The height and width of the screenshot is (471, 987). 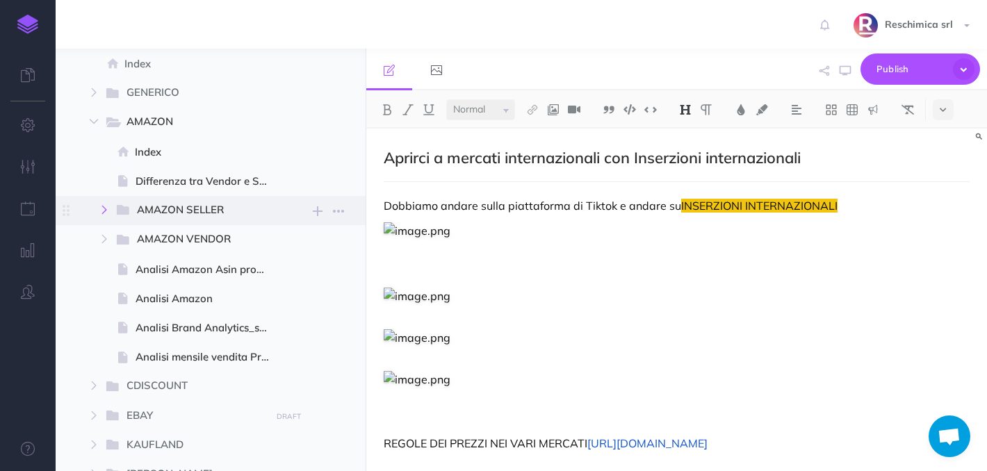 I want to click on span: Analisi Amazon, so click(x=209, y=299).